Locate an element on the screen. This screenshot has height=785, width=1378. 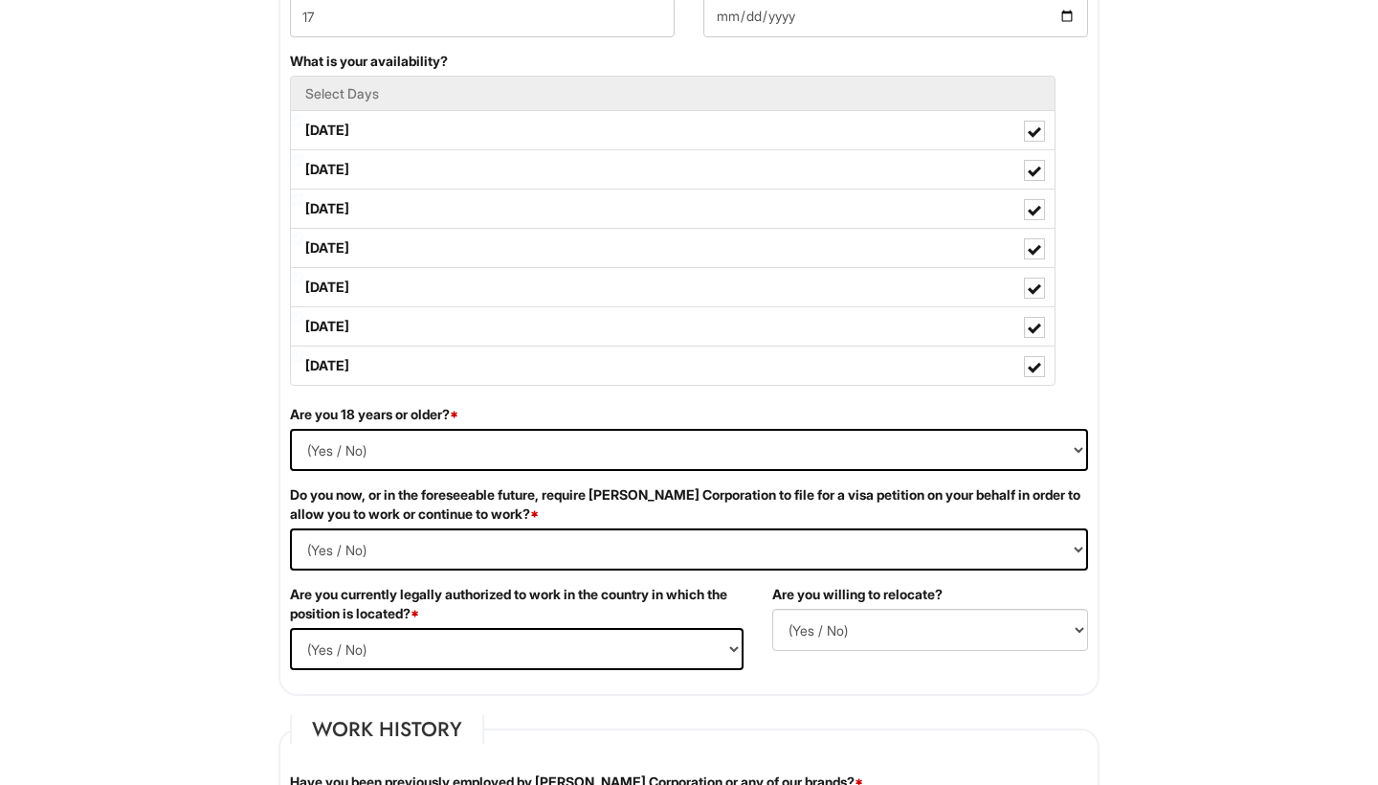
legend: Work History is located at coordinates (387, 729).